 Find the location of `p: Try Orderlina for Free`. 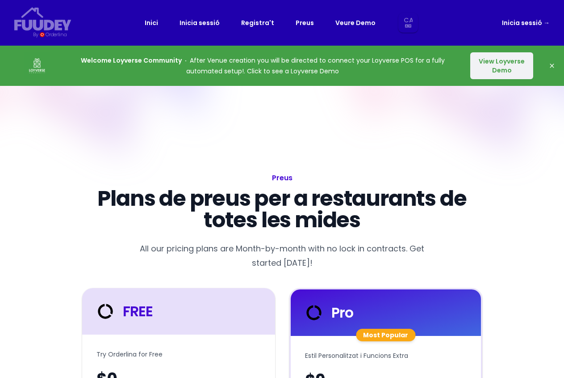

p: Try Orderlina for Free is located at coordinates (179, 354).